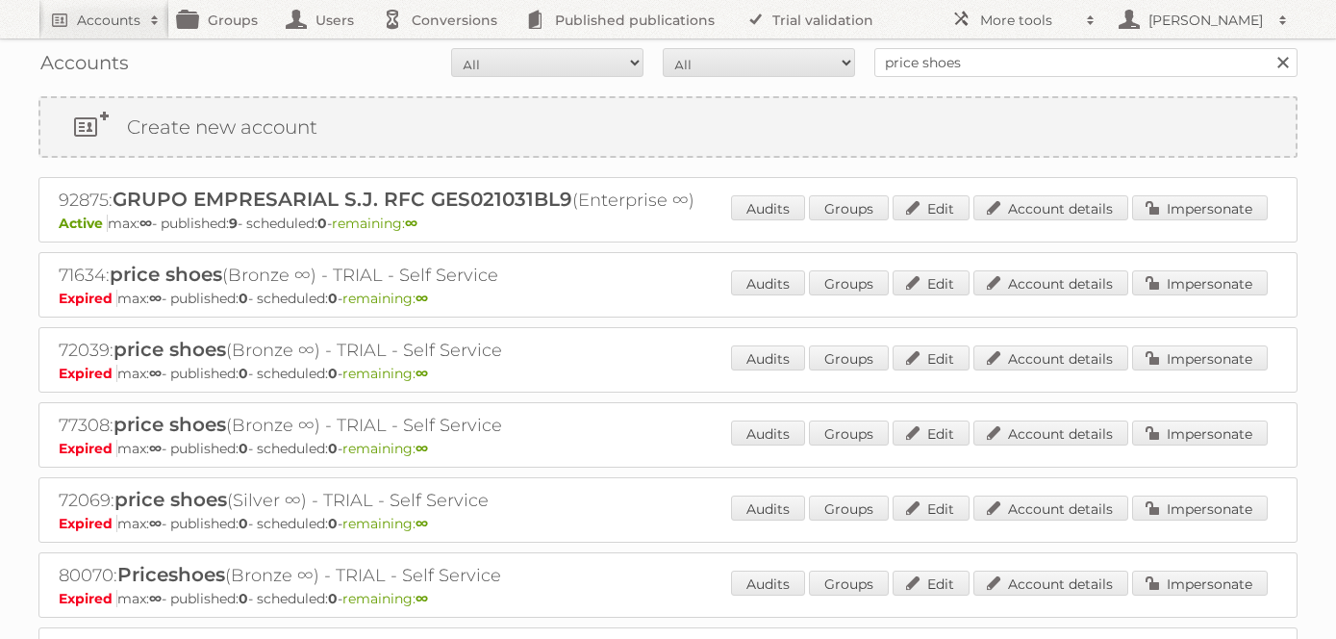 The height and width of the screenshot is (639, 1336). What do you see at coordinates (395, 500) in the screenshot?
I see `h2: 72069: (Silver ∞) - TRIAL - Self Service` at bounding box center [395, 500].